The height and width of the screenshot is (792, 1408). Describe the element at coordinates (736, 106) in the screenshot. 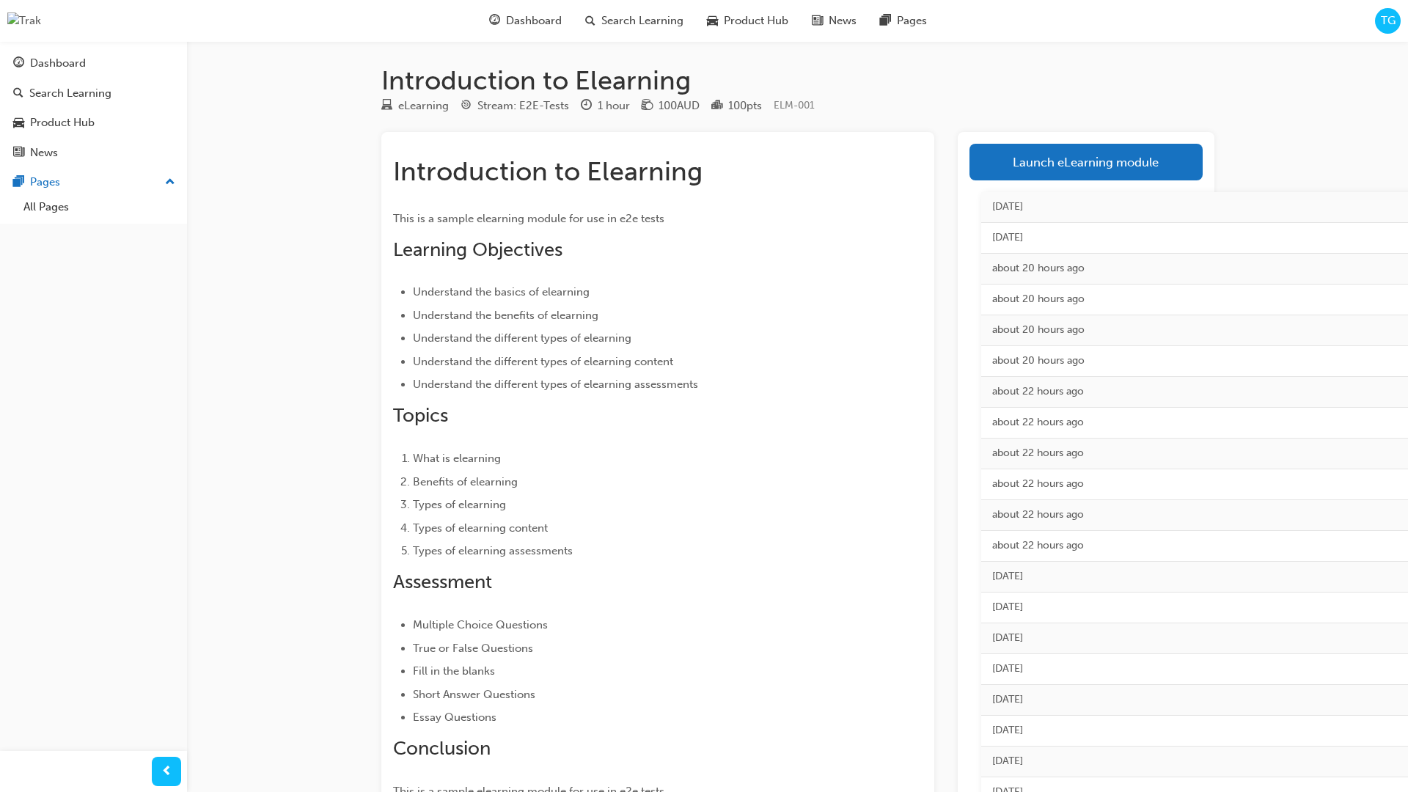

I see `div: Points` at that location.